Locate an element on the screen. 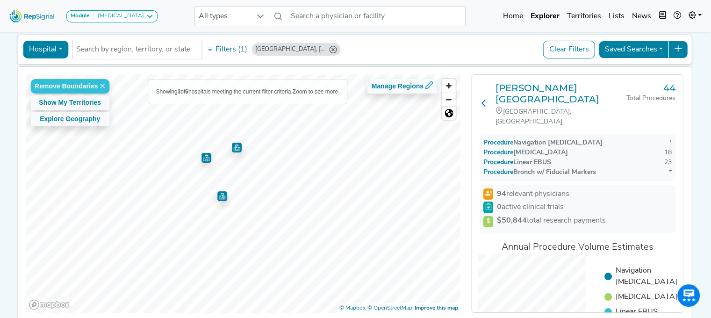 This screenshot has height=318, width=711. button: Remove Boundaries is located at coordinates (70, 86).